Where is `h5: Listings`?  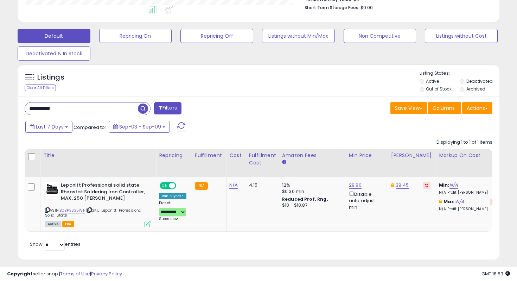 h5: Listings is located at coordinates (51, 77).